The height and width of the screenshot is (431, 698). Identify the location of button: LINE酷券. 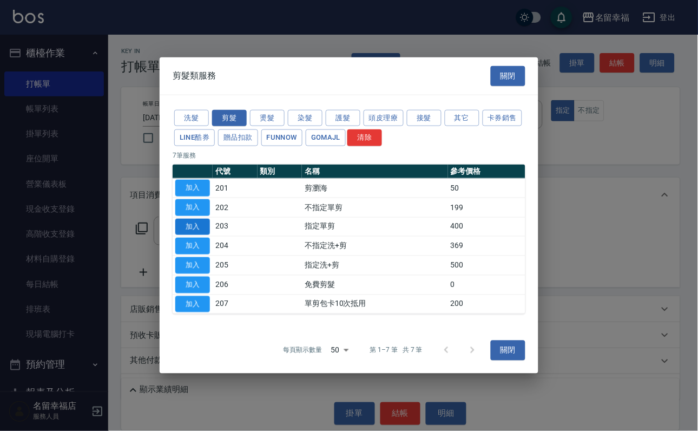
(194, 137).